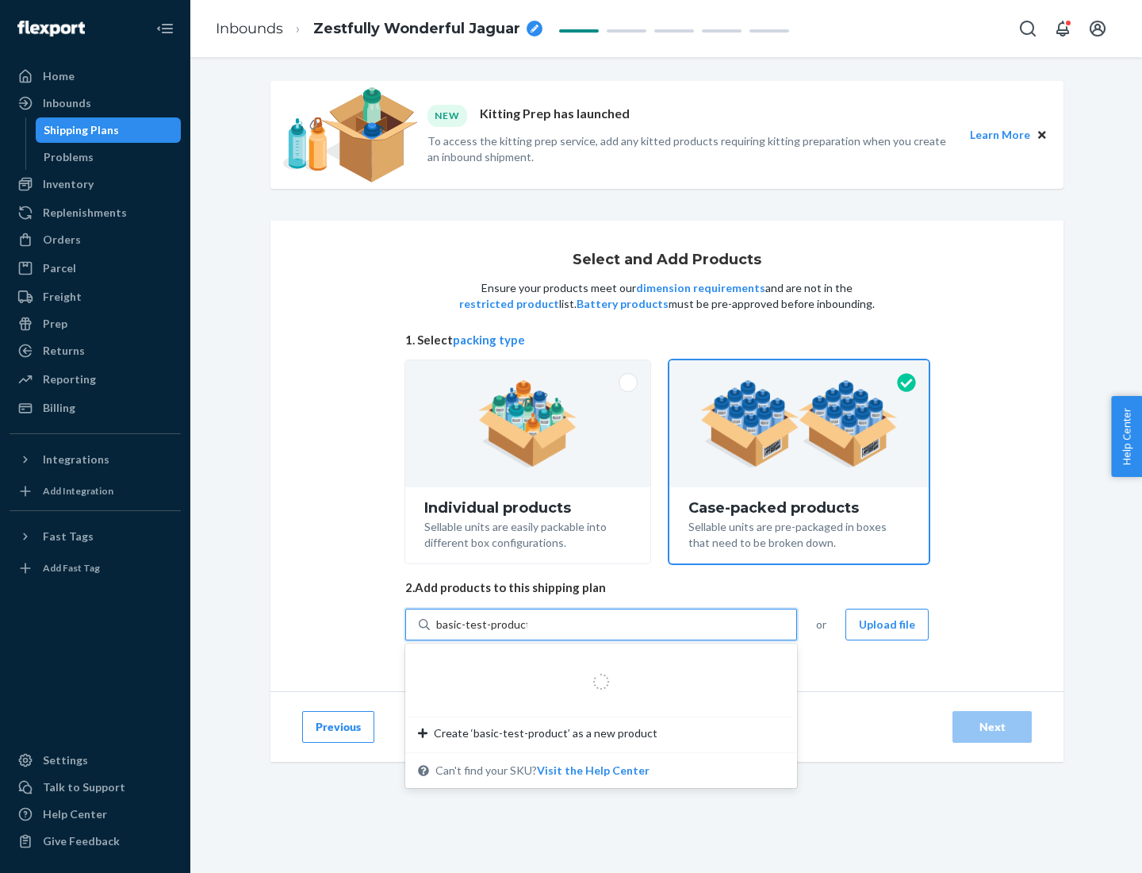 The width and height of the screenshot is (1142, 873). What do you see at coordinates (509, 304) in the screenshot?
I see `button: restricted product` at bounding box center [509, 304].